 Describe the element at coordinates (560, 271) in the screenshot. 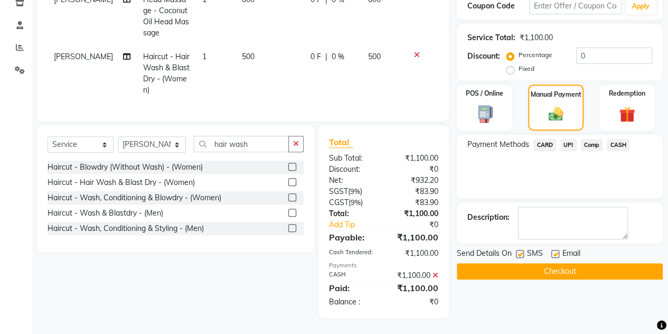

I see `button: Checkout` at that location.